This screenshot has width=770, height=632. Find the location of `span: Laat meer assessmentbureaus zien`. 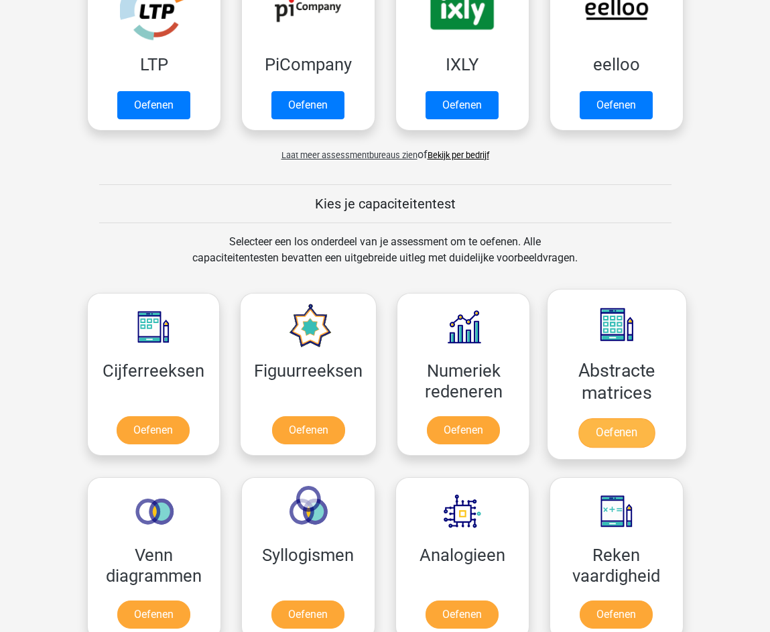

span: Laat meer assessmentbureaus zien is located at coordinates (349, 155).